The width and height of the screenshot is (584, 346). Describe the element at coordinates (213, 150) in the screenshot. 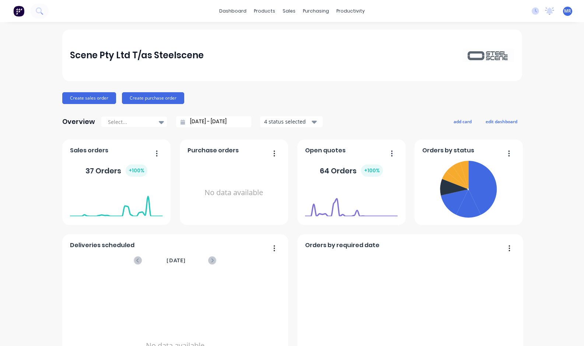

I see `span: Purchase orders` at that location.